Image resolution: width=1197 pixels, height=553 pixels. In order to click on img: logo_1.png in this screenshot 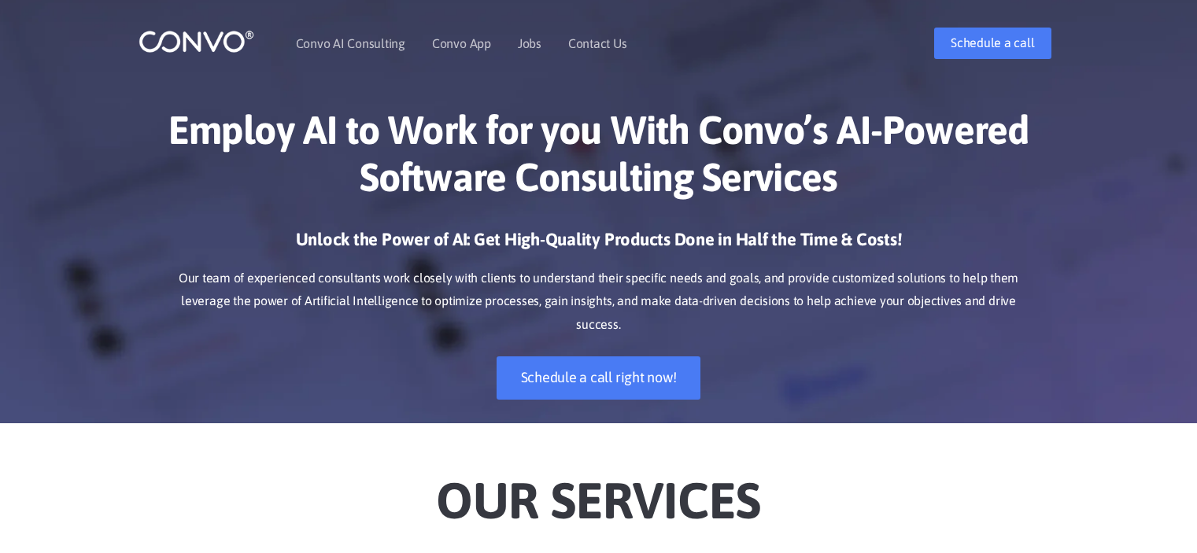, I will do `click(196, 41)`.